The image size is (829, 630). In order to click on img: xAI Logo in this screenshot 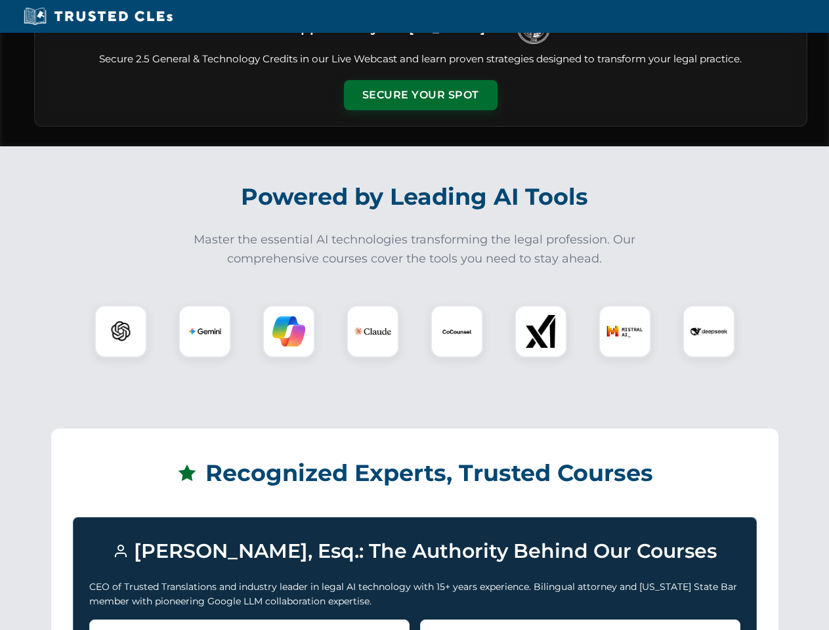, I will do `click(541, 331)`.